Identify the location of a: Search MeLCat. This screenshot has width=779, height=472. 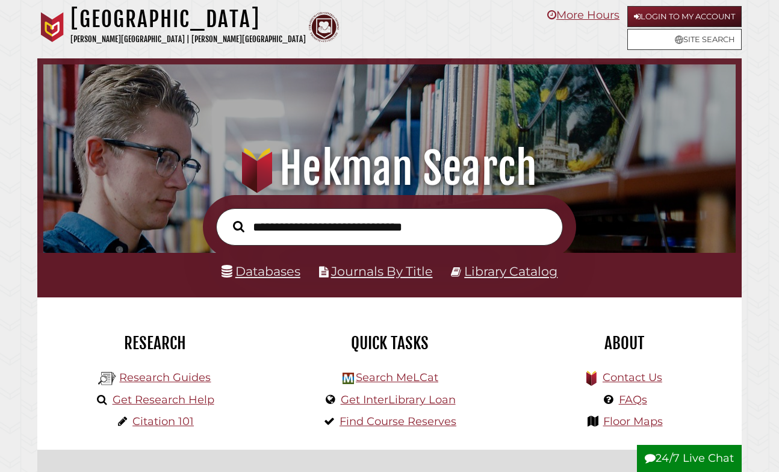
(397, 377).